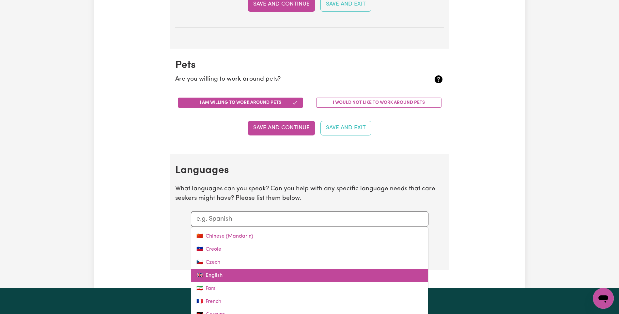 The width and height of the screenshot is (619, 314). What do you see at coordinates (379, 102) in the screenshot?
I see `button: I would not like to work around pets` at bounding box center [379, 102].